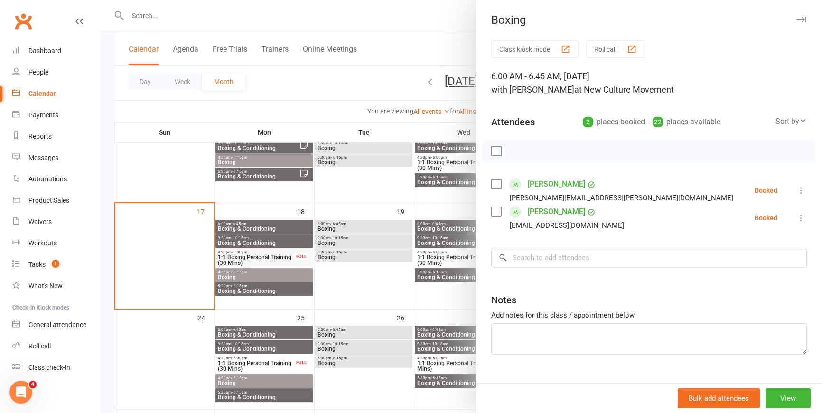 The height and width of the screenshot is (413, 822). Describe the element at coordinates (43, 243) in the screenshot. I see `div: Workouts` at that location.